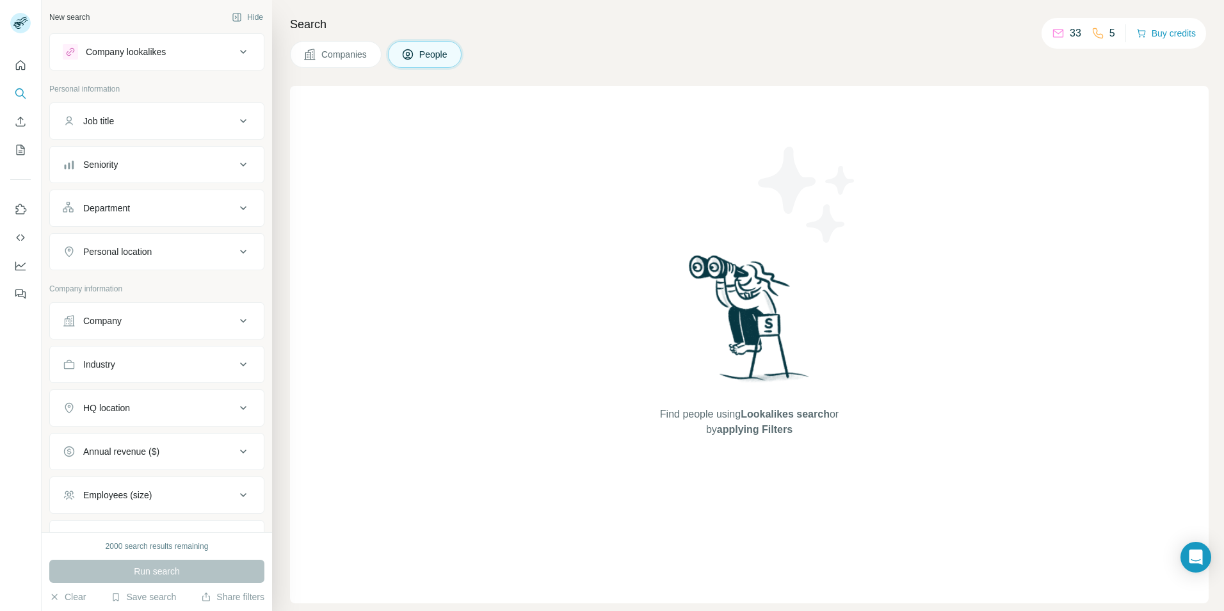 The height and width of the screenshot is (611, 1224). Describe the element at coordinates (20, 93) in the screenshot. I see `button: Search` at that location.